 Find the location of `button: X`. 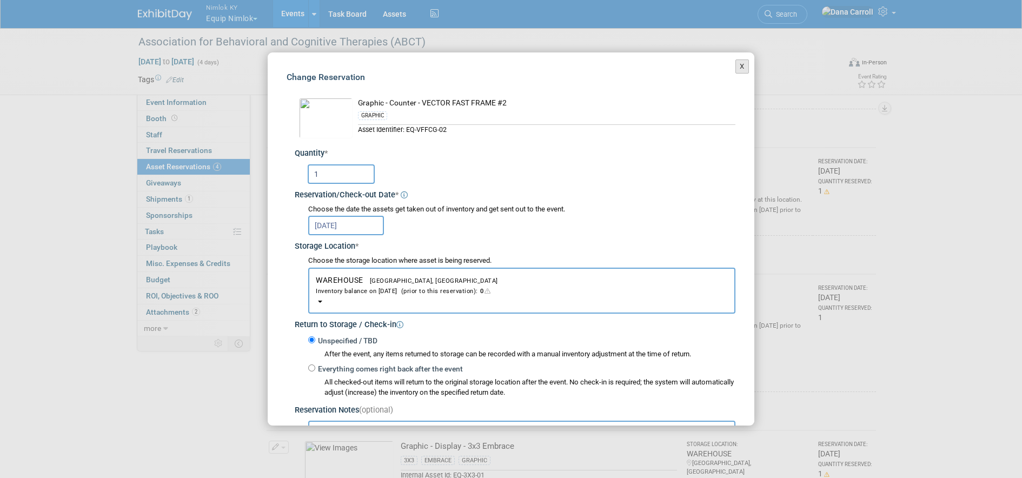

button: X is located at coordinates (742, 67).